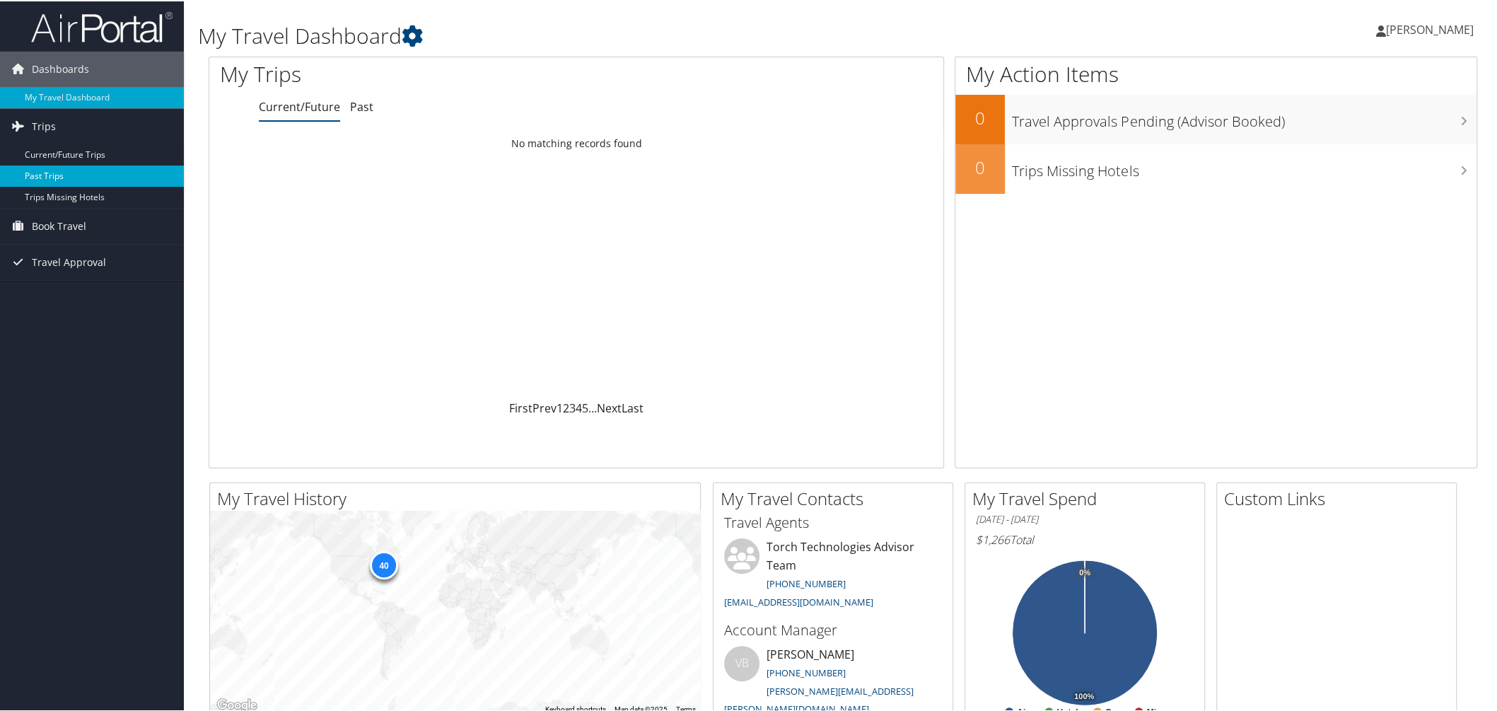 This screenshot has width=1497, height=711. I want to click on a: 1, so click(559, 407).